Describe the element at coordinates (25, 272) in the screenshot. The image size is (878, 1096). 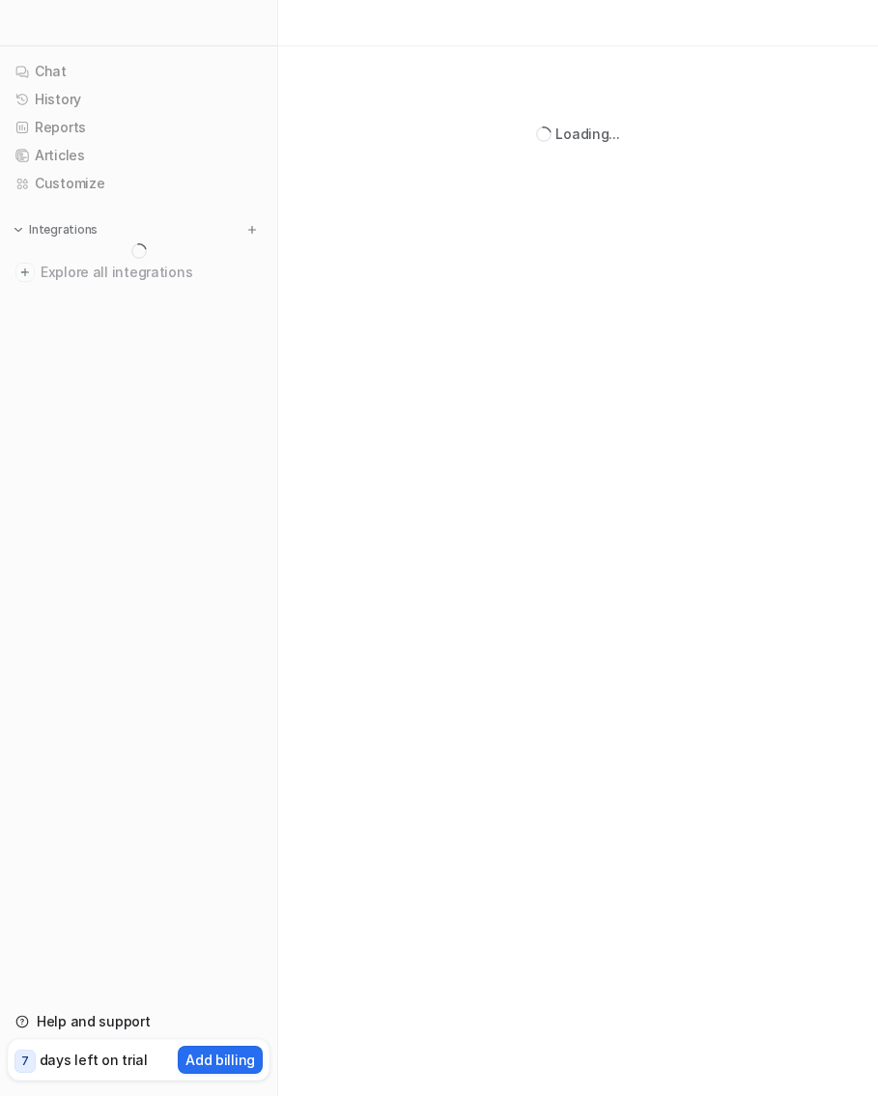
I see `img: explore all integrations` at that location.